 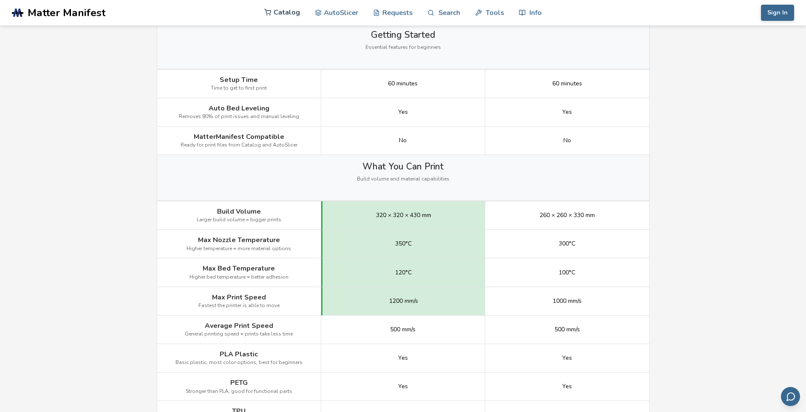 What do you see at coordinates (239, 326) in the screenshot?
I see `span: Average Print Speed` at bounding box center [239, 326].